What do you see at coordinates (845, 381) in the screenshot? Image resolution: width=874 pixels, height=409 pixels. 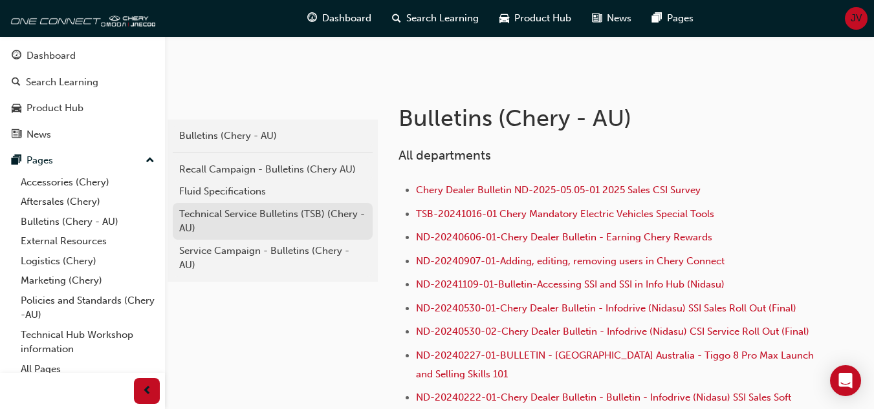 I see `div: Open Intercom Messenger` at bounding box center [845, 381].